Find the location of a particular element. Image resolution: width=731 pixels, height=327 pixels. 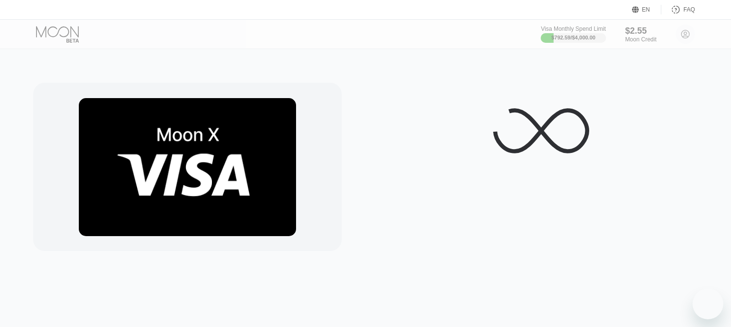

div: Visa Monthly Spend Limit$792.59/$4,000.00 is located at coordinates (573, 34).